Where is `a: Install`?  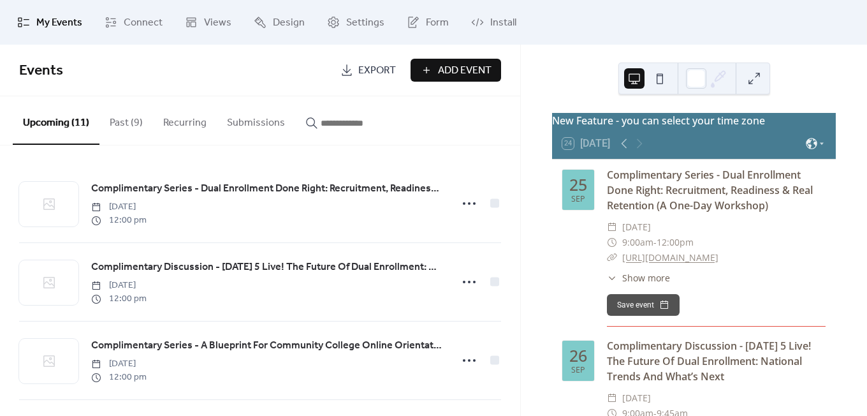
a: Install is located at coordinates (493, 22).